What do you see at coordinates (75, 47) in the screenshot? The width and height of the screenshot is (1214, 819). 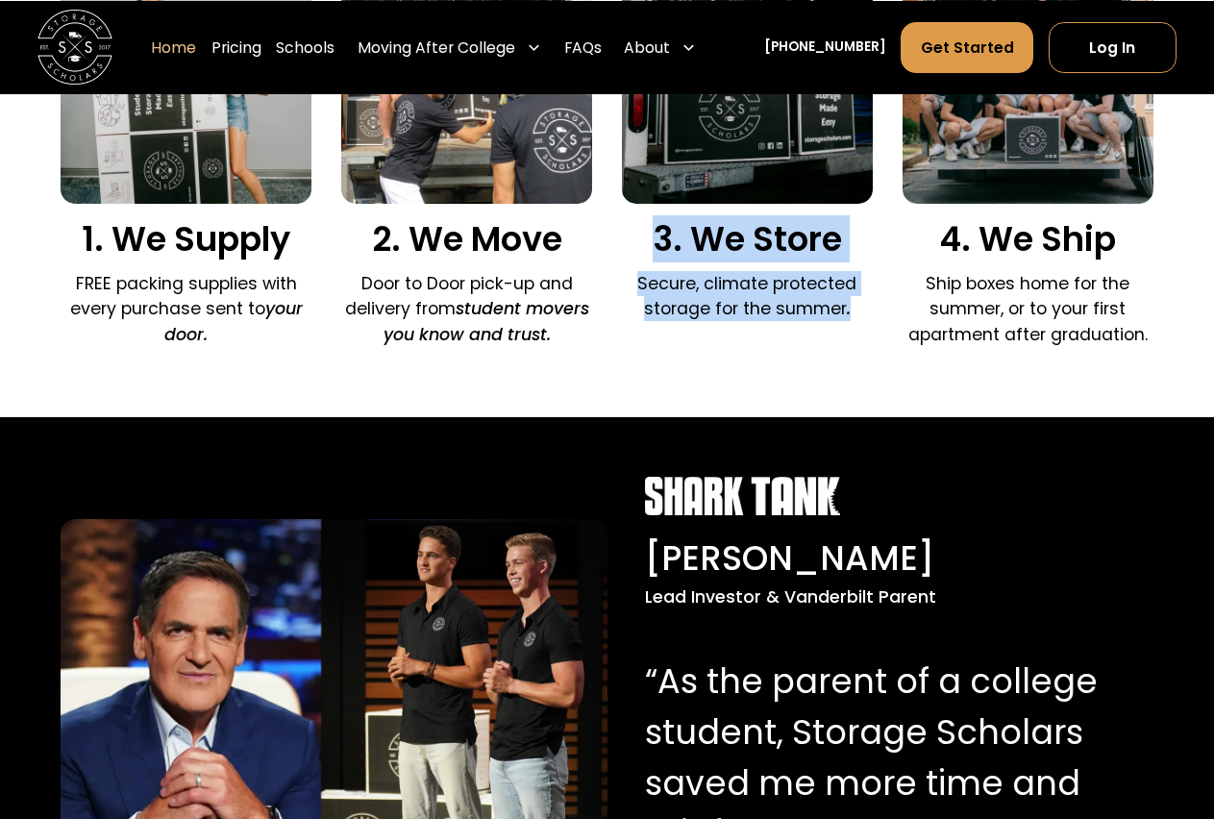 I see `img: Storage Scholars main logo` at bounding box center [75, 47].